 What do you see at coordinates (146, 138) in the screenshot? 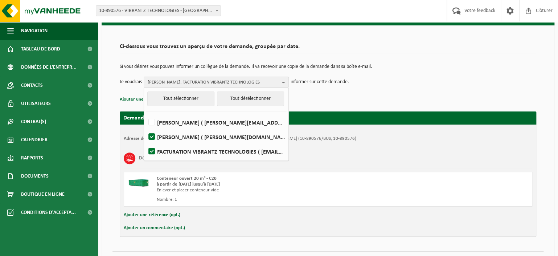
I see `strong: Adresse de placement:` at bounding box center [146, 138].